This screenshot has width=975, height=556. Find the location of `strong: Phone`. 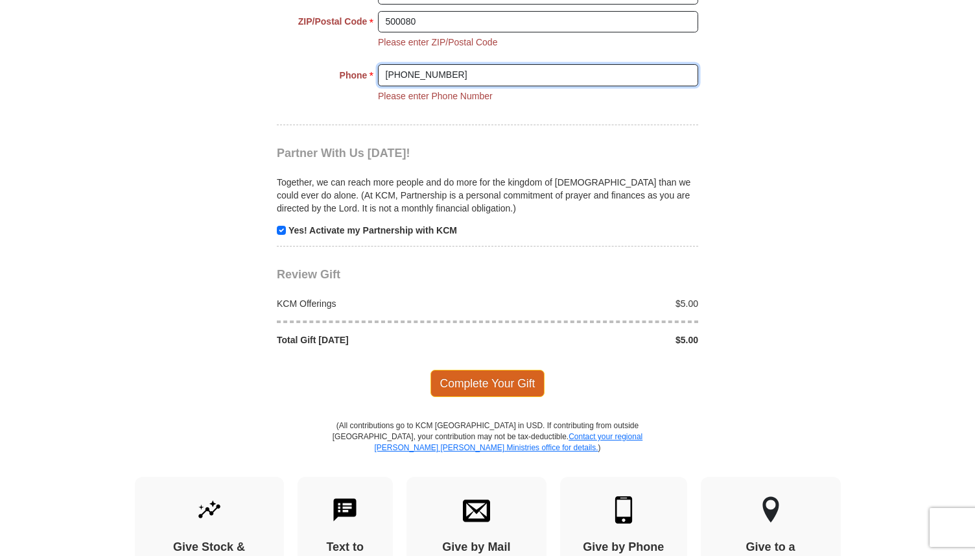

strong: Phone is located at coordinates (353, 75).